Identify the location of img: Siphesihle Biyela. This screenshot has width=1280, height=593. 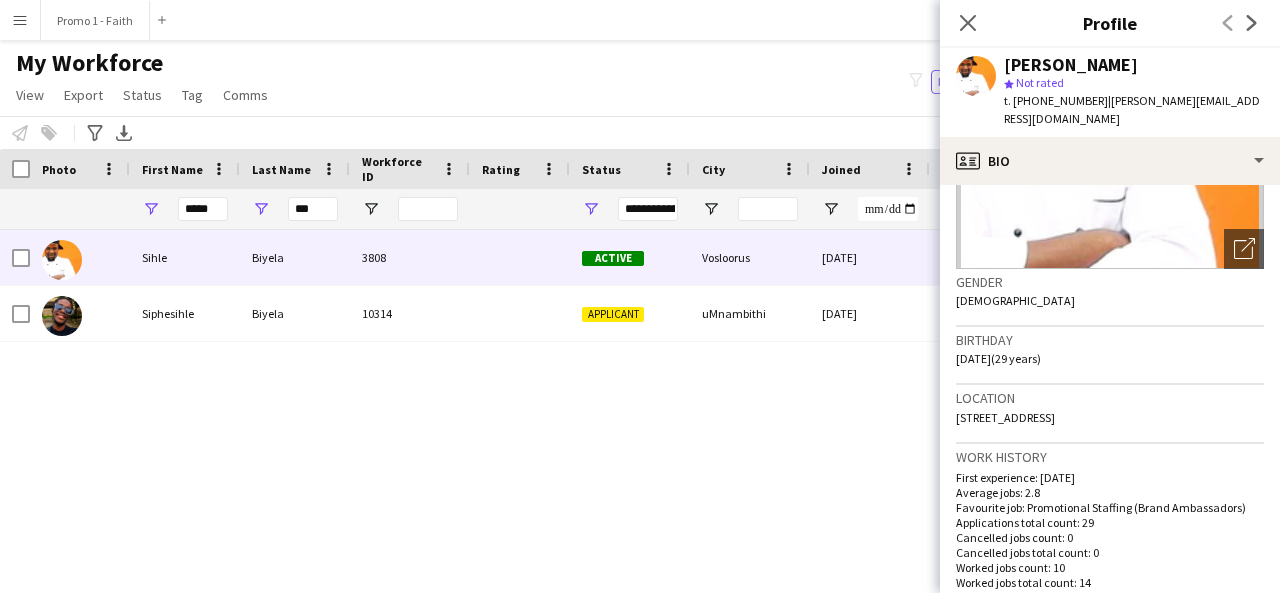
(62, 316).